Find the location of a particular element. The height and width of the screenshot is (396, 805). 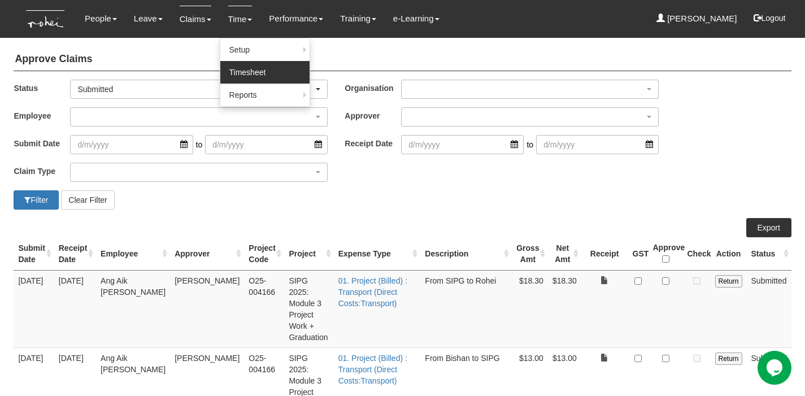

th: Net Amt : activate to sort column ascending is located at coordinates (564, 254).